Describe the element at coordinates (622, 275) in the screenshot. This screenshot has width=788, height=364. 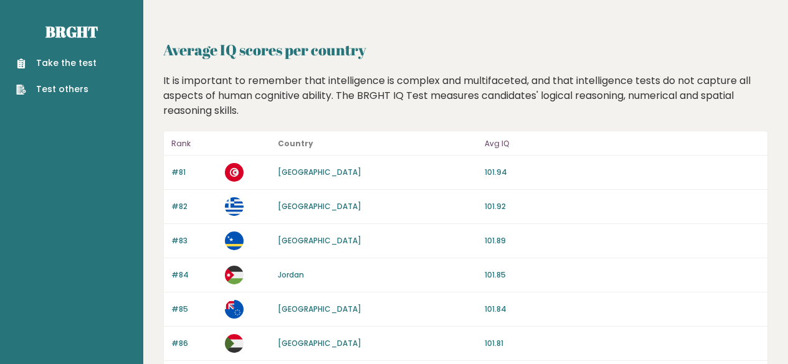
I see `p: 101.85` at that location.